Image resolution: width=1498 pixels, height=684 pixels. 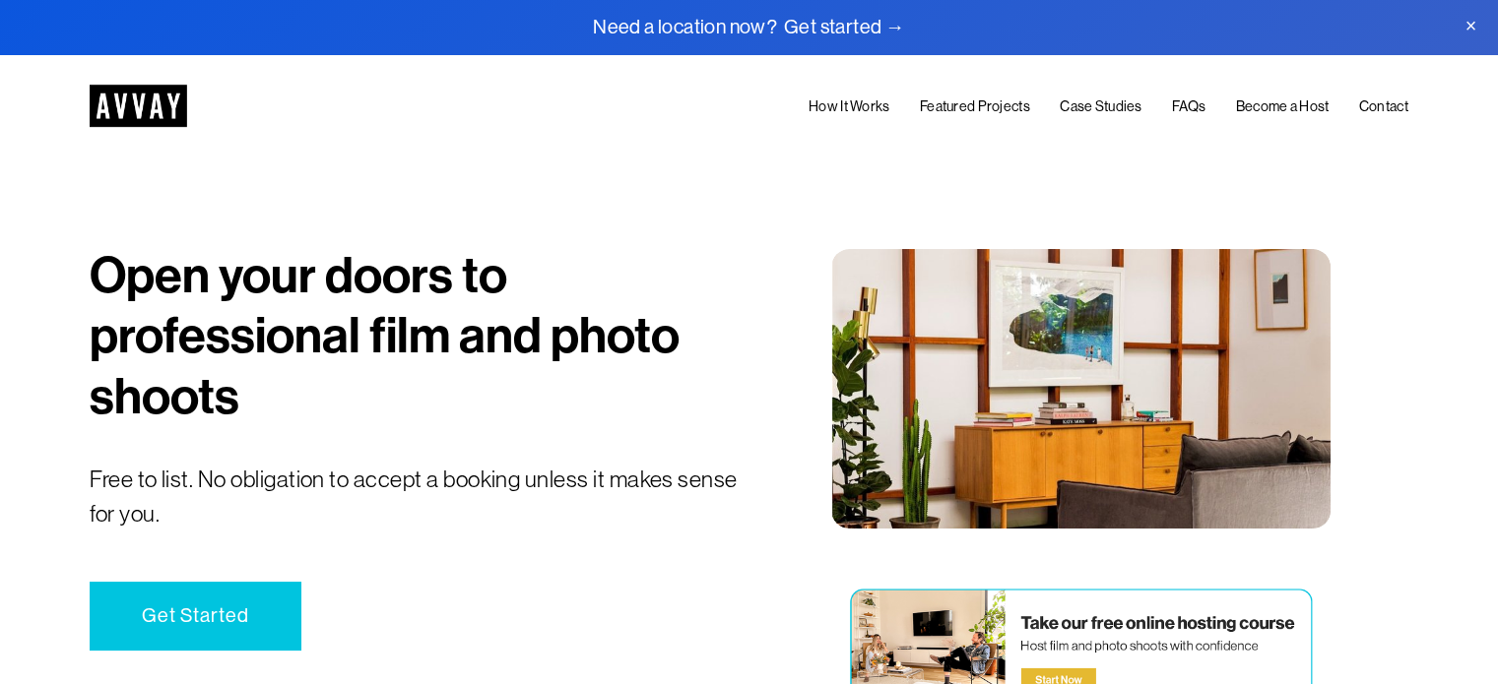 I want to click on a: Featured Projects, so click(x=975, y=107).